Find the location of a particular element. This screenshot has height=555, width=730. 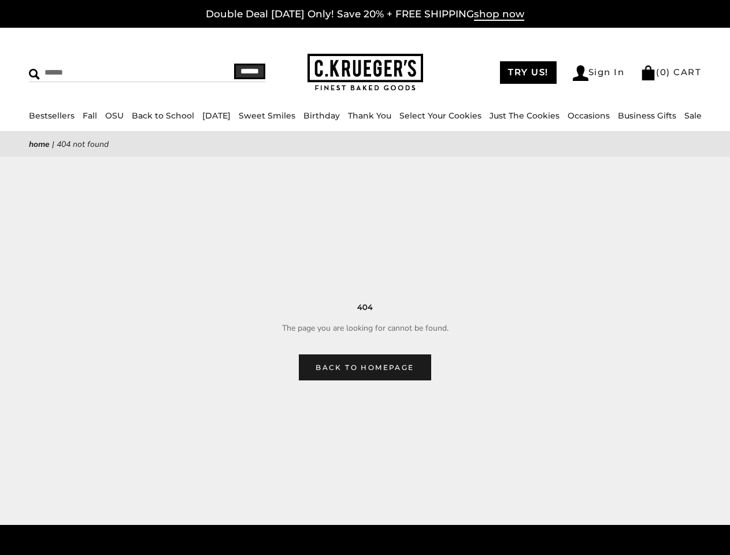

a: Select Your Cookies is located at coordinates (440, 116).